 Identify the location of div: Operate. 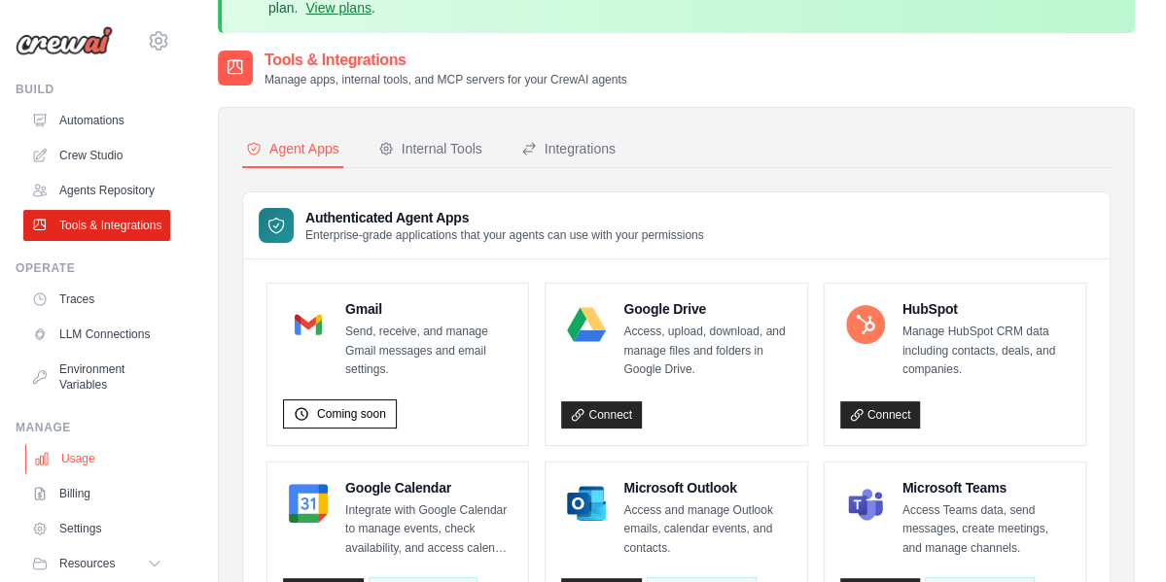
(92, 268).